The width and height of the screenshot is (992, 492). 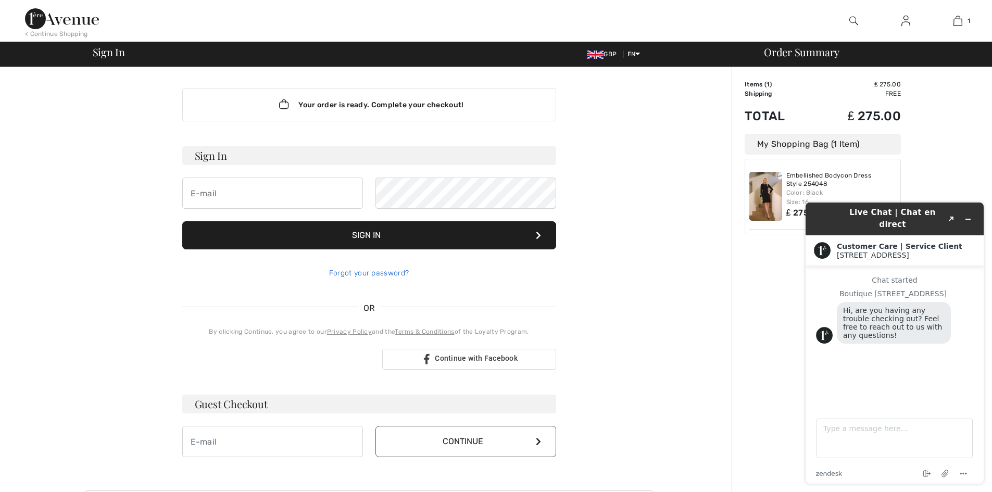 What do you see at coordinates (148, 280) in the screenshot?
I see `button: Attach file` at bounding box center [148, 280].